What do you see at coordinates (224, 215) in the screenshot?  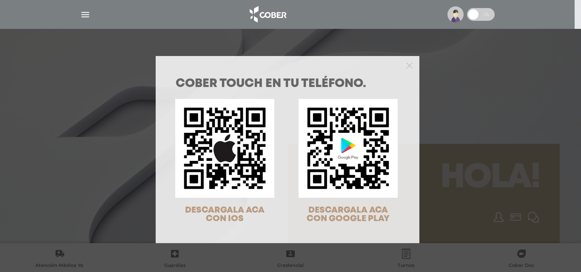 I see `span: DESCARGALA ACA CON IOS` at bounding box center [224, 215].